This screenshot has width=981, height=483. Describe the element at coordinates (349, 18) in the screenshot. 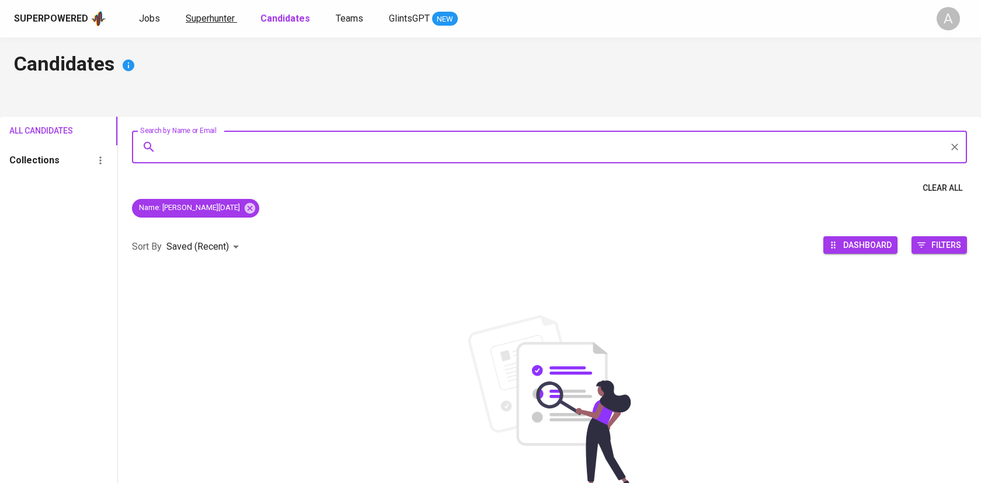

I see `span: Teams` at that location.